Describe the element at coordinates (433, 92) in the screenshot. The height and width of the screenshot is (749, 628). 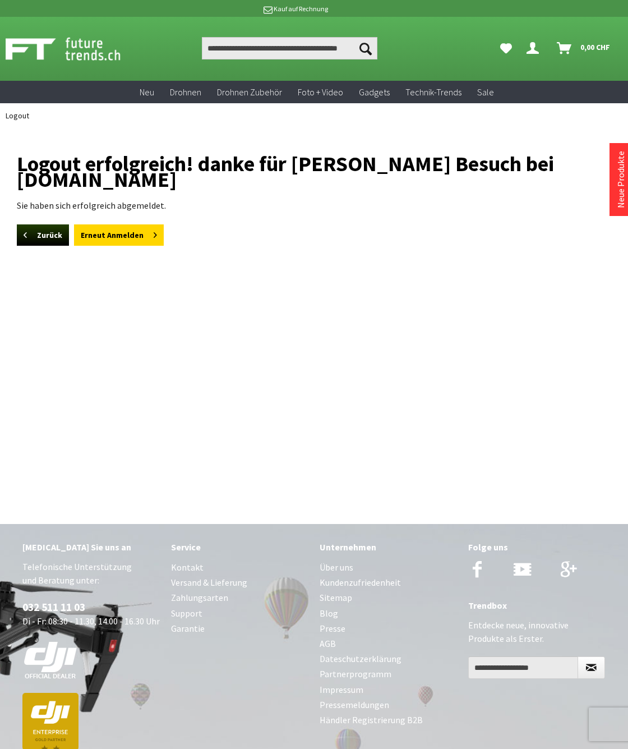
I see `a: Technik-Trends` at that location.